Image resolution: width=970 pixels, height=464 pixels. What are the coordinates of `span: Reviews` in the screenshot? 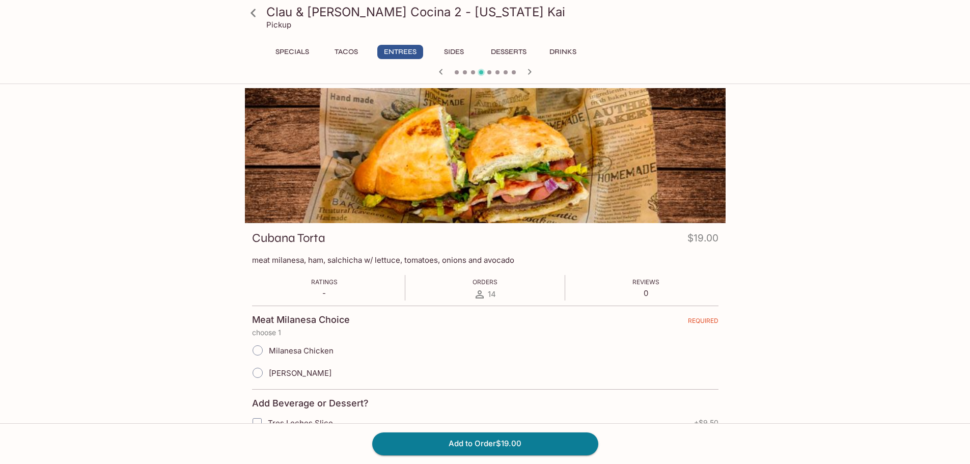 It's located at (646, 282).